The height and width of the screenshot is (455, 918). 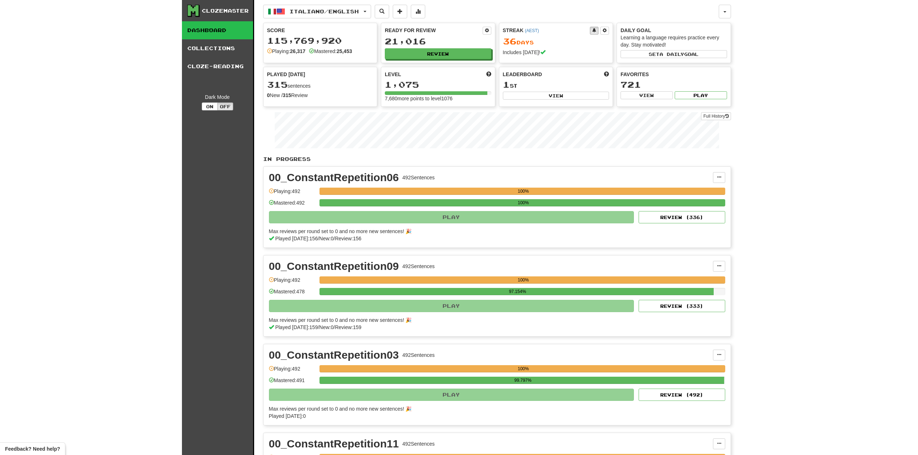 I want to click on button: Review (333), so click(x=682, y=306).